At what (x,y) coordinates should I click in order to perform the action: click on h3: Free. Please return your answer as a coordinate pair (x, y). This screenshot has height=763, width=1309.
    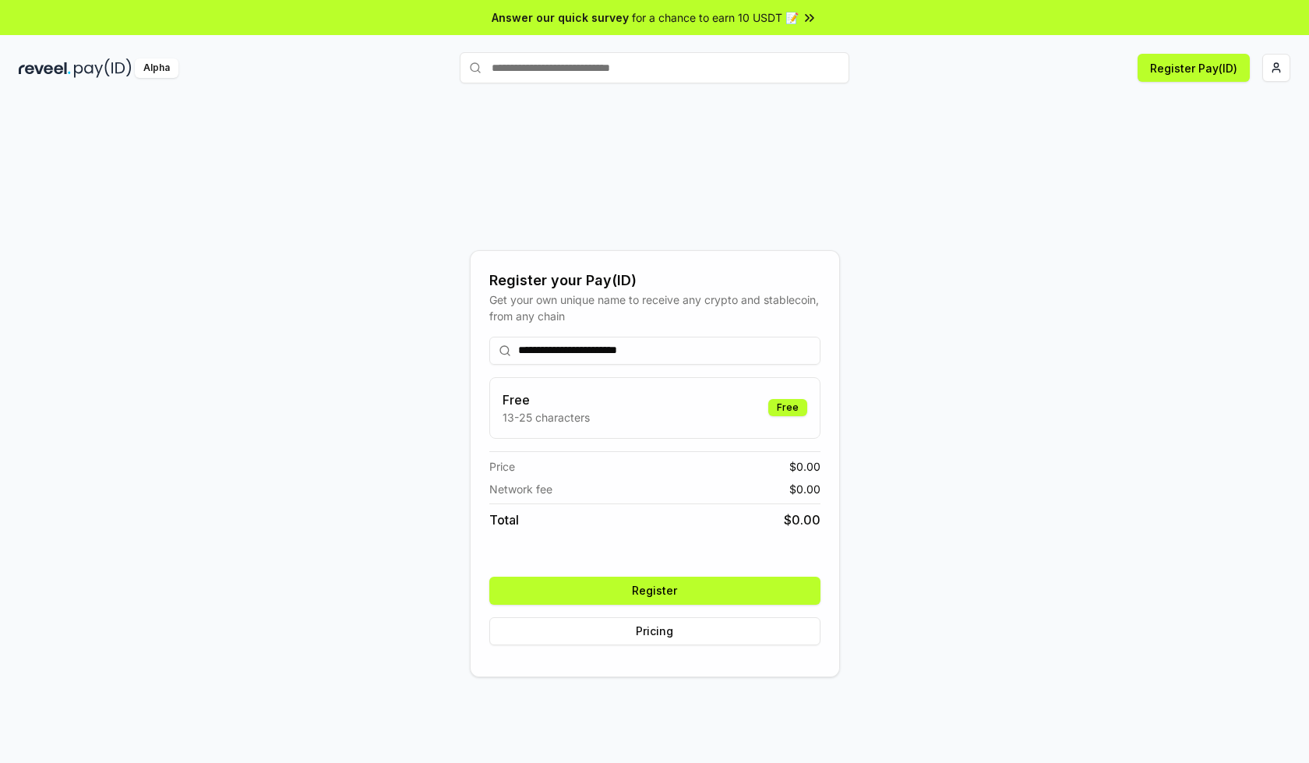
    Looking at the image, I should click on (546, 400).